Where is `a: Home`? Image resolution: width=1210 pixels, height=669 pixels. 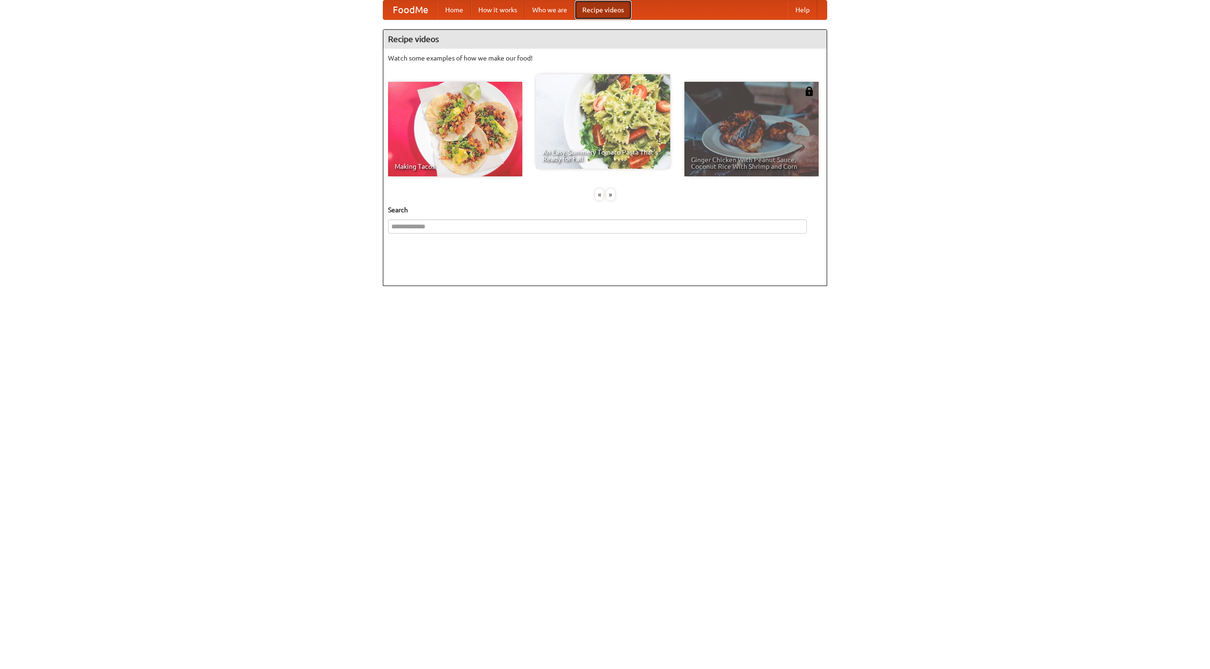 a: Home is located at coordinates (454, 10).